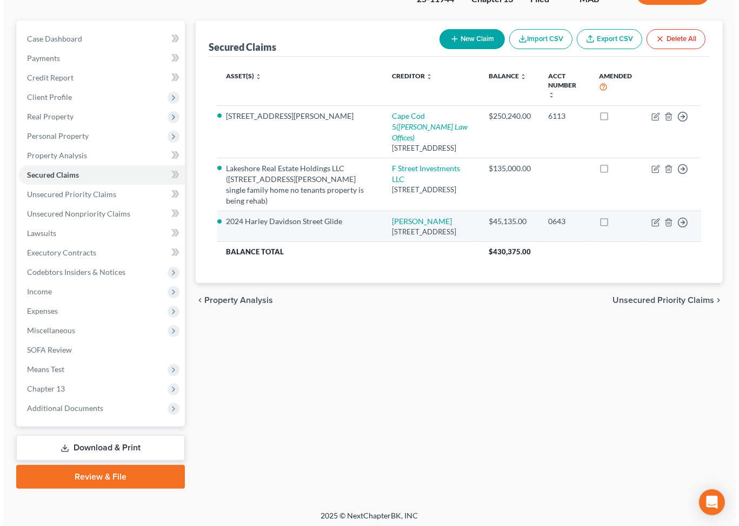 Image resolution: width=739 pixels, height=526 pixels. I want to click on span: Expenses, so click(39, 311).